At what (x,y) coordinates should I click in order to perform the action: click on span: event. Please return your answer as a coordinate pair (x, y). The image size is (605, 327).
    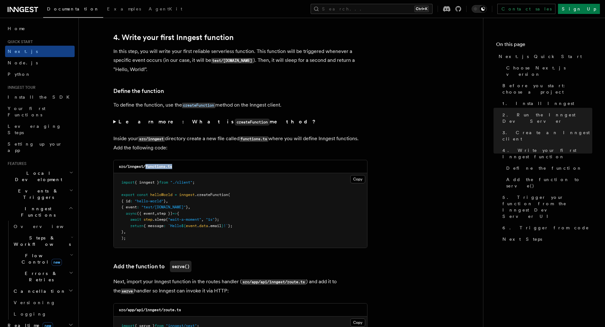
    Looking at the image, I should click on (191, 226).